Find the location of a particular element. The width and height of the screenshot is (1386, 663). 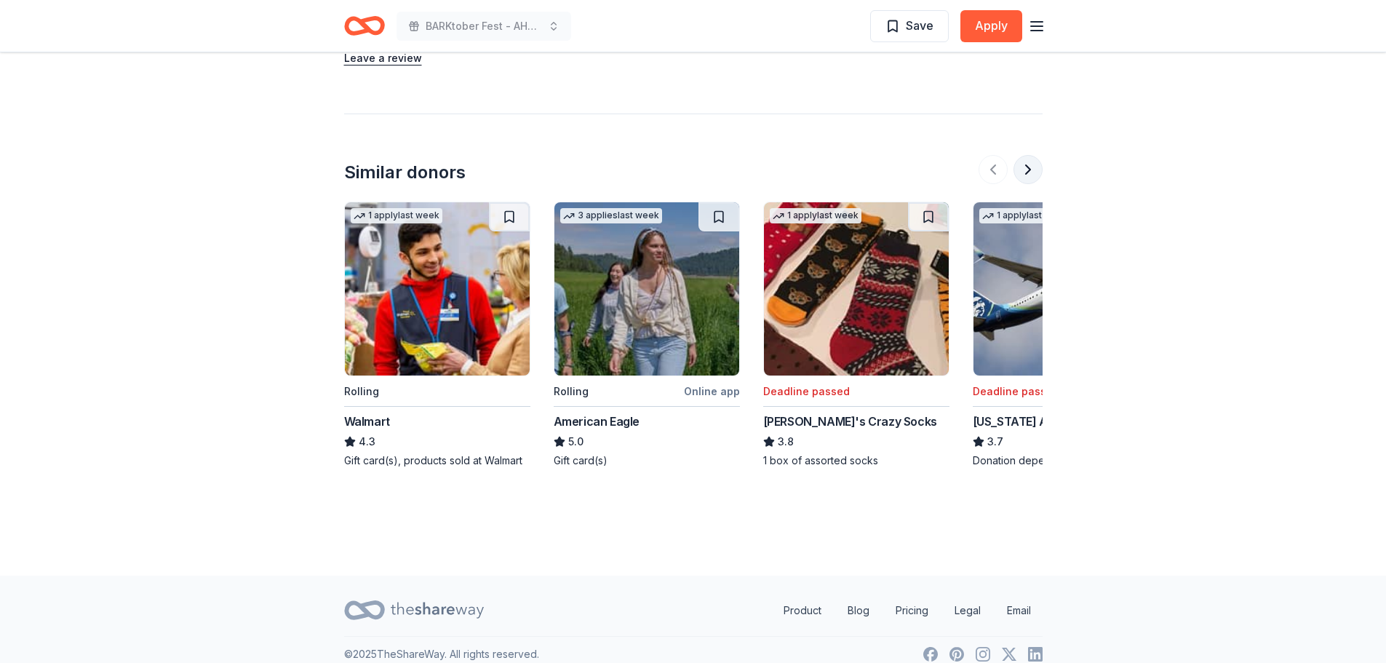

a: Image for Walmart1 applylast weekRollingWalmart4.3Gift card(s), products sold at Walmart is located at coordinates (437, 335).